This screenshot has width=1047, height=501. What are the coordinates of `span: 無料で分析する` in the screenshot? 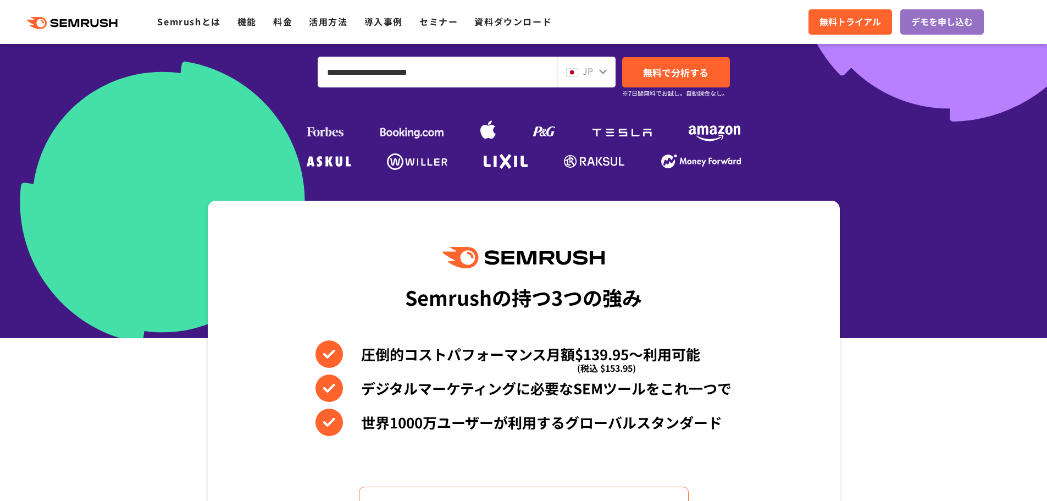 It's located at (676, 72).